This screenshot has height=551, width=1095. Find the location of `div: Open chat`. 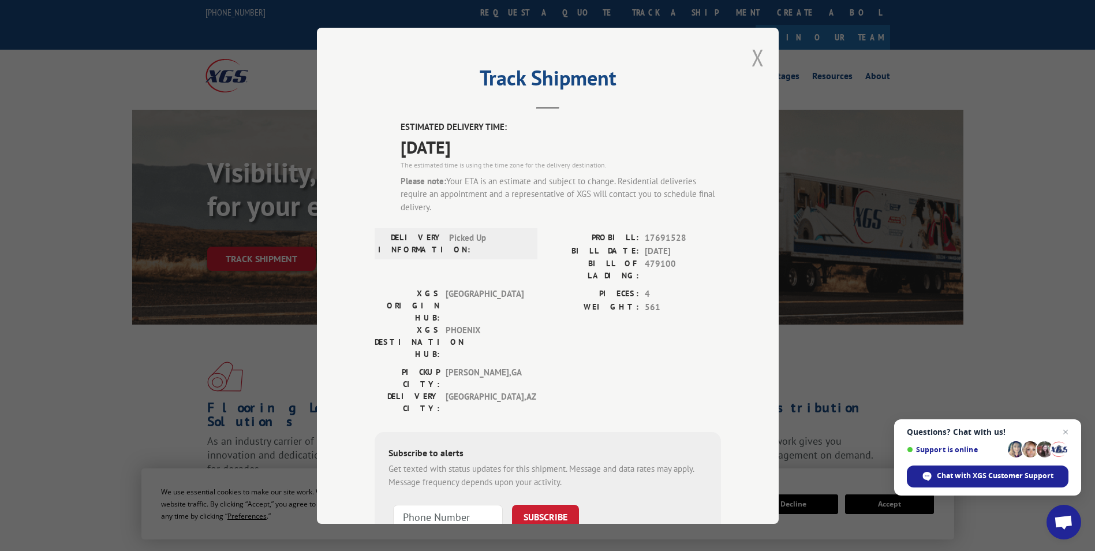

div: Open chat is located at coordinates (1064, 522).